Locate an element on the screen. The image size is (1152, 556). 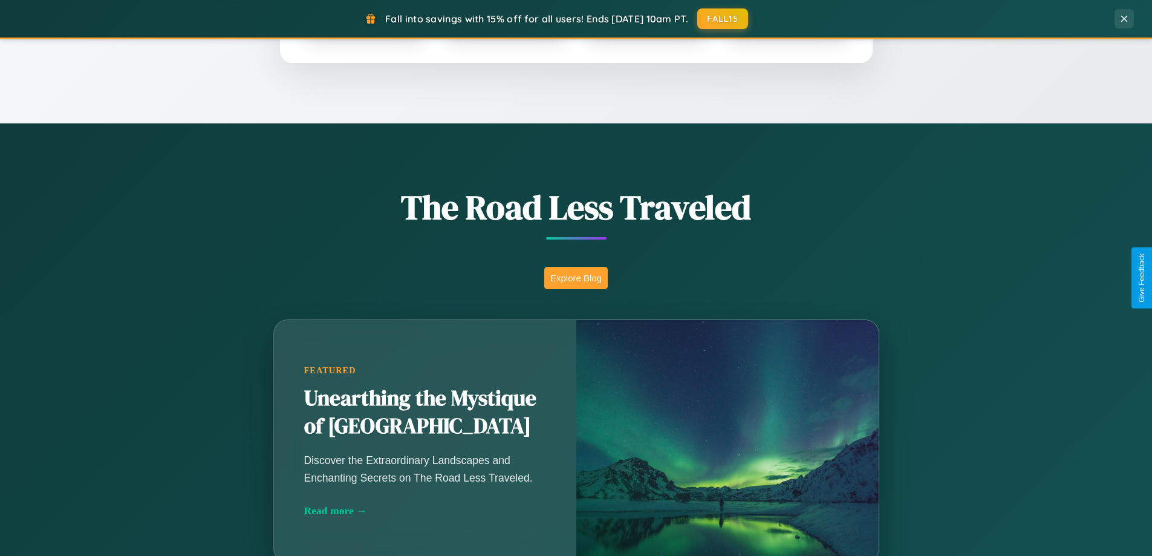
div: Give Feedback is located at coordinates (1142, 278).